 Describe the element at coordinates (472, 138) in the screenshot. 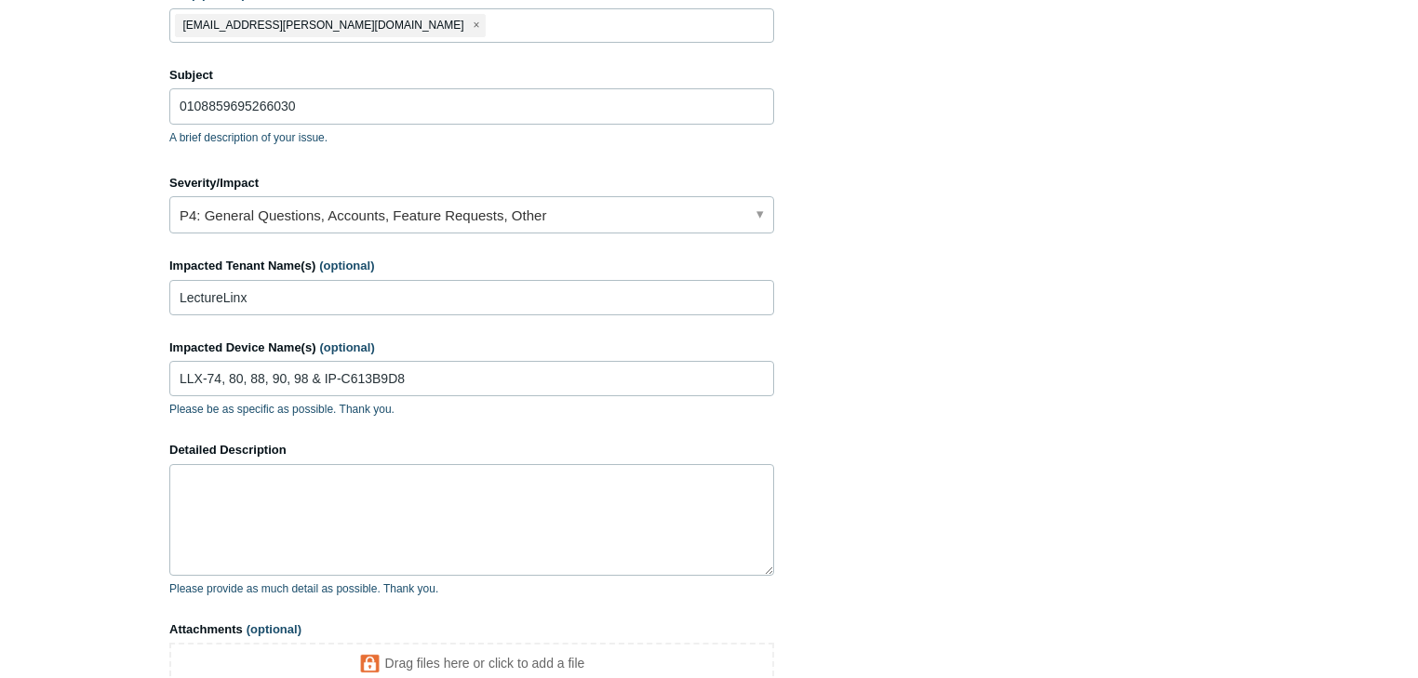

I see `p: A brief description of your issue.` at that location.